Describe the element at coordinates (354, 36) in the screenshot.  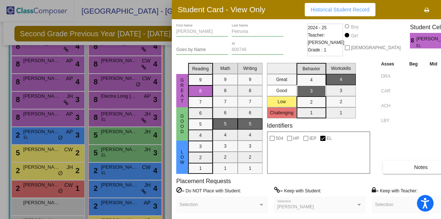
I see `div: Girl` at that location.